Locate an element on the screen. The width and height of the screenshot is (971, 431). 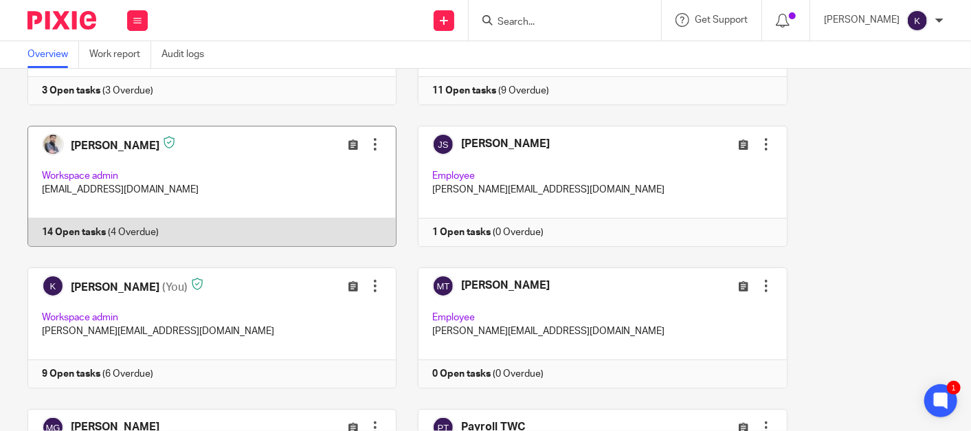
input: Search is located at coordinates (558, 23).